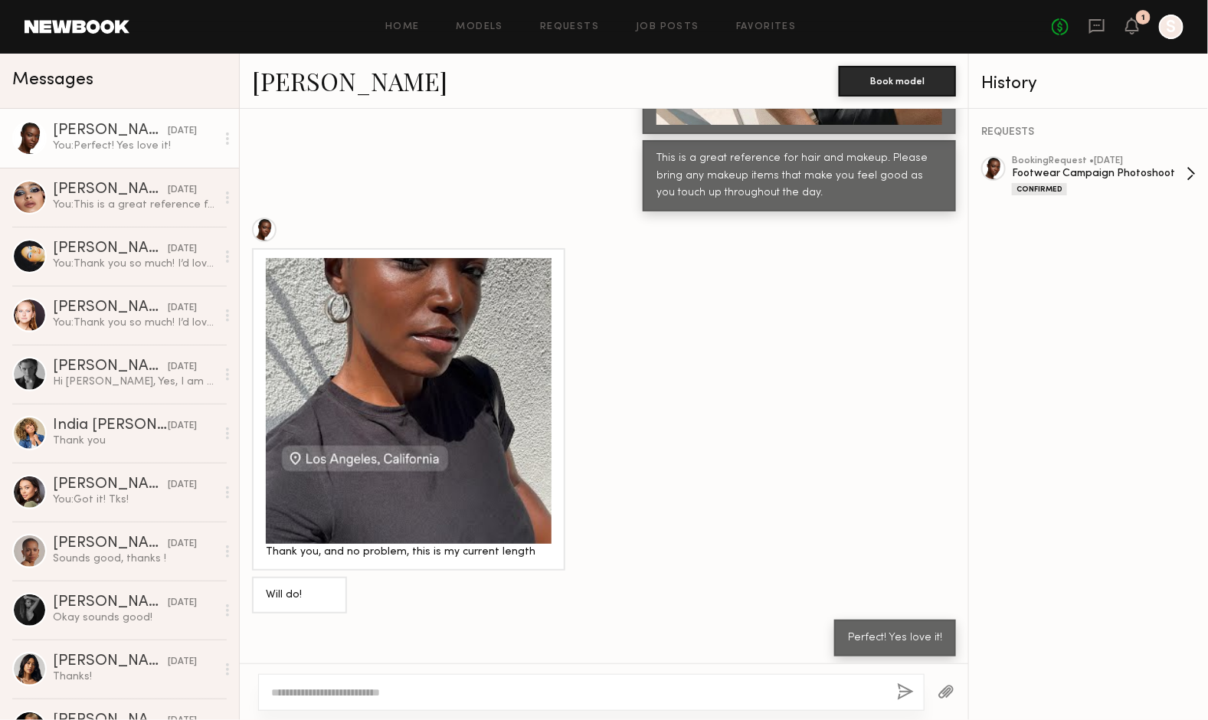 This screenshot has height=720, width=1208. I want to click on div: You: Got it! Tks!, so click(134, 500).